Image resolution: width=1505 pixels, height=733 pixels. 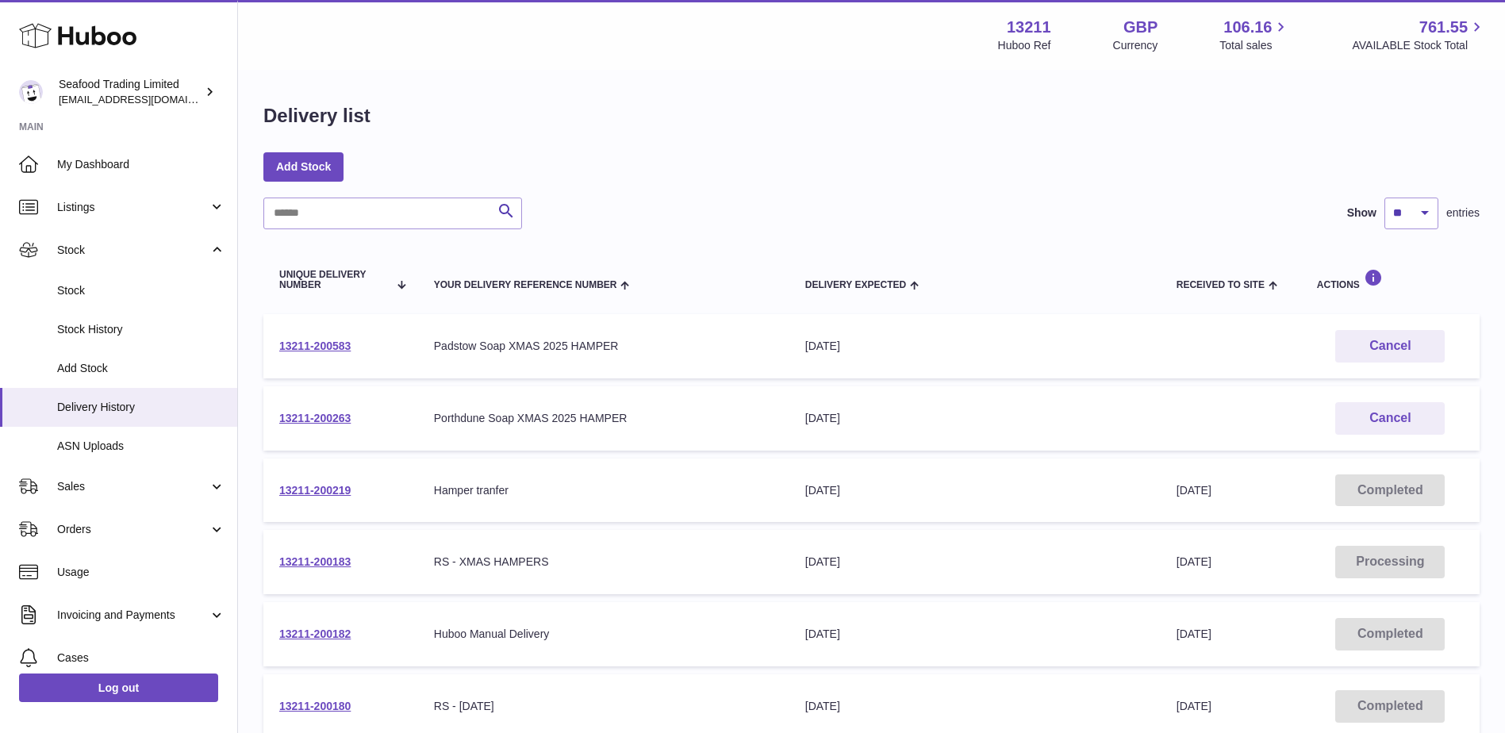 What do you see at coordinates (315, 490) in the screenshot?
I see `a: 13211-200219` at bounding box center [315, 490].